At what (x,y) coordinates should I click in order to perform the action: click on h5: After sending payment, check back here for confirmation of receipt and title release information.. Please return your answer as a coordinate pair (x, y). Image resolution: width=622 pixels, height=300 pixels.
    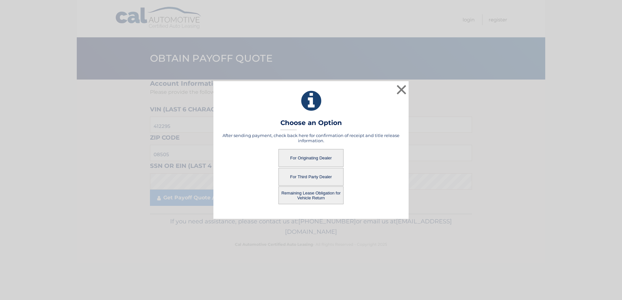
    Looking at the image, I should click on (311, 138).